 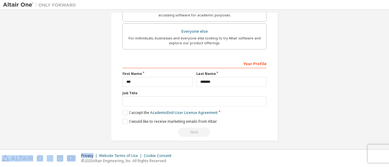 I want to click on img: Altair One, so click(x=41, y=5).